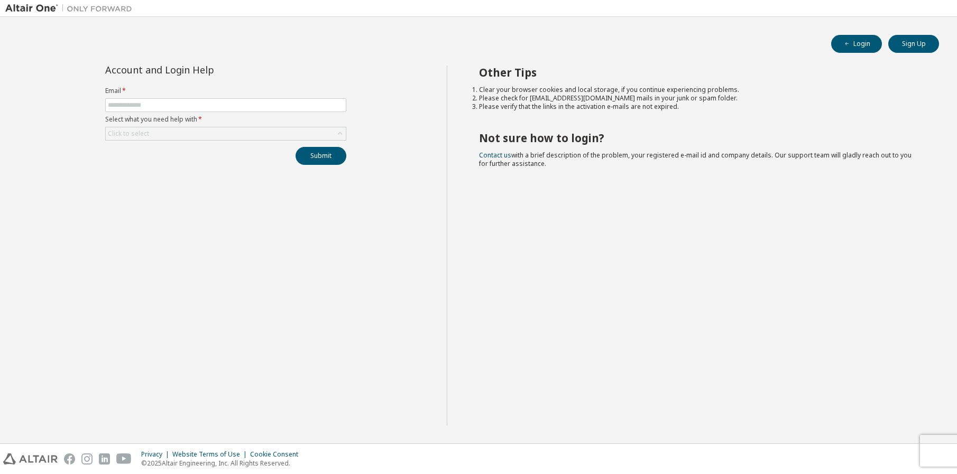 Image resolution: width=957 pixels, height=474 pixels. Describe the element at coordinates (223, 463) in the screenshot. I see `p: © 2025 Altair Engineering, Inc. All Rights Reserved.` at that location.